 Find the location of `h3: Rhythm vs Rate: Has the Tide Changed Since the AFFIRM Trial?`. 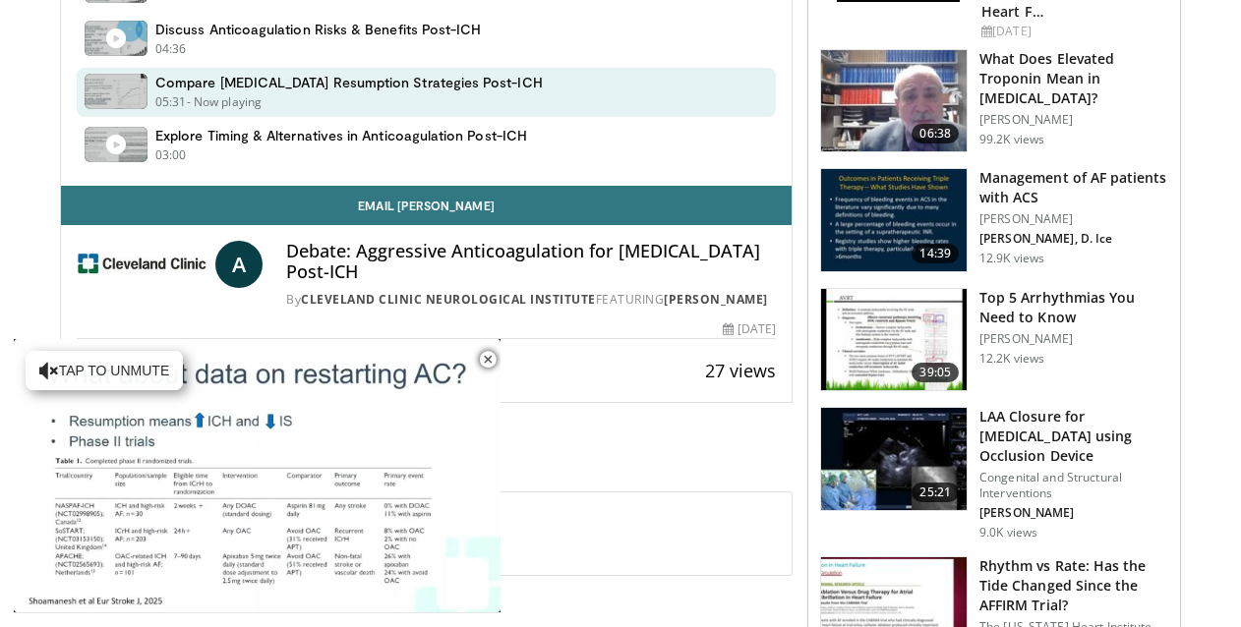

h3: Rhythm vs Rate: Has the Tide Changed Since the AFFIRM Trial? is located at coordinates (1074, 586).